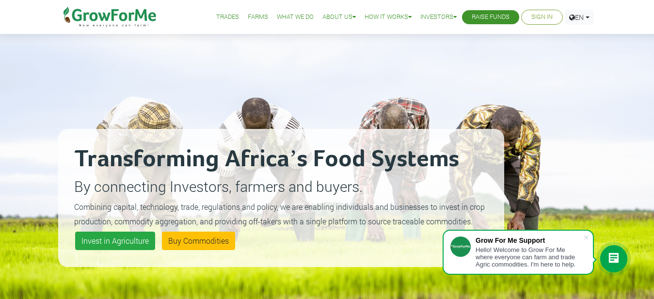 Image resolution: width=654 pixels, height=299 pixels. What do you see at coordinates (281, 186) in the screenshot?
I see `p: By connecting Investors, farmers and buyers.` at bounding box center [281, 186].